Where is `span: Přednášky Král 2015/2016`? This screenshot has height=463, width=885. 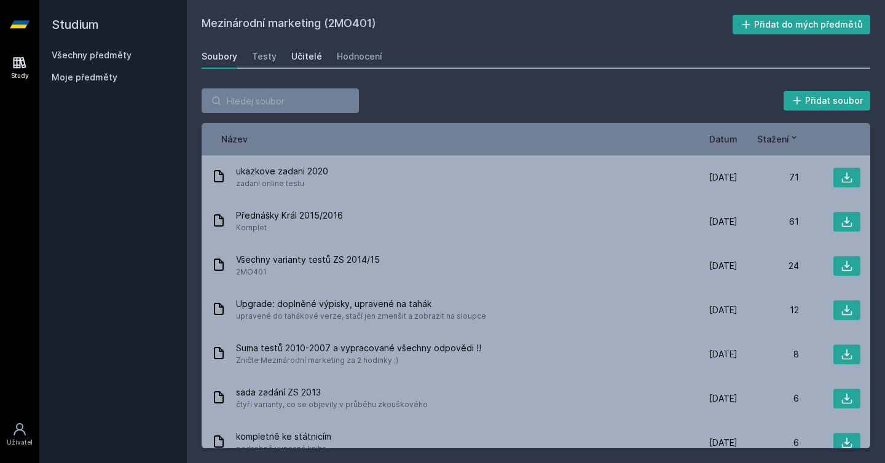 span: Přednášky Král 2015/2016 is located at coordinates (290, 216).